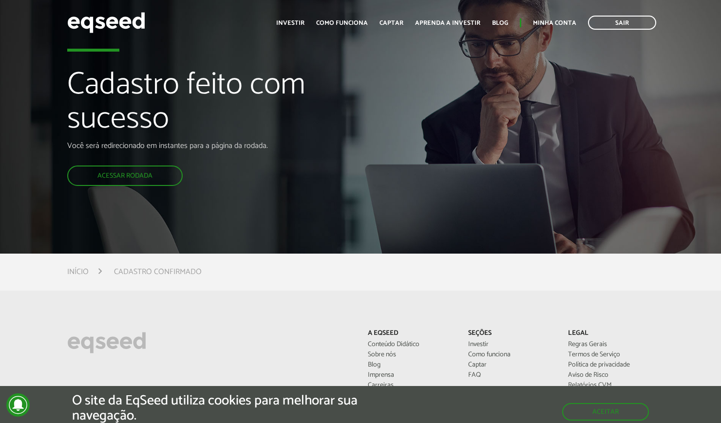  I want to click on a: Carreiras, so click(411, 386).